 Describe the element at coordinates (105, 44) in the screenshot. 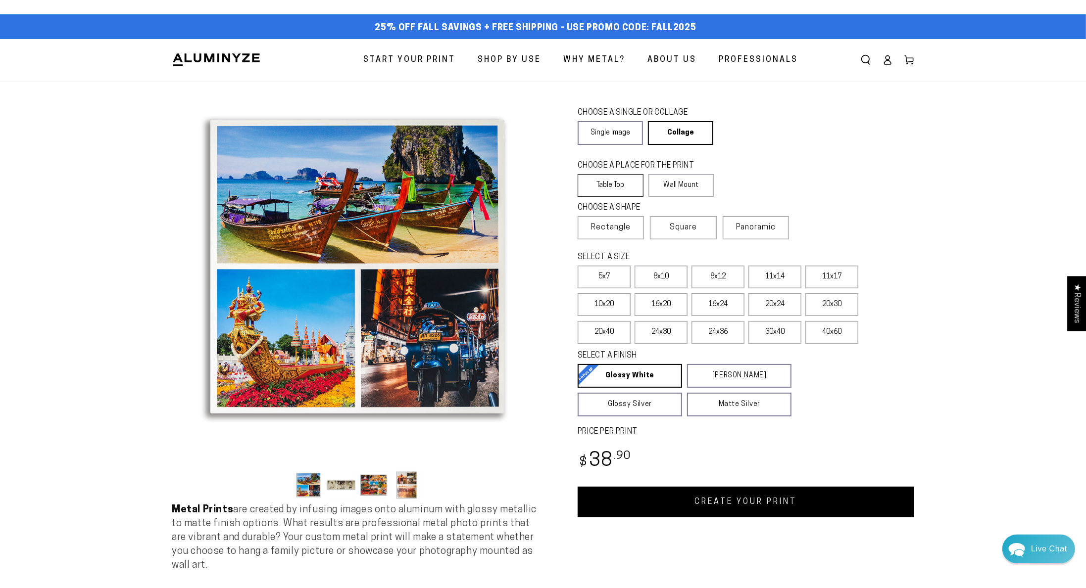

I see `div: We usually reply in a few hours.` at that location.